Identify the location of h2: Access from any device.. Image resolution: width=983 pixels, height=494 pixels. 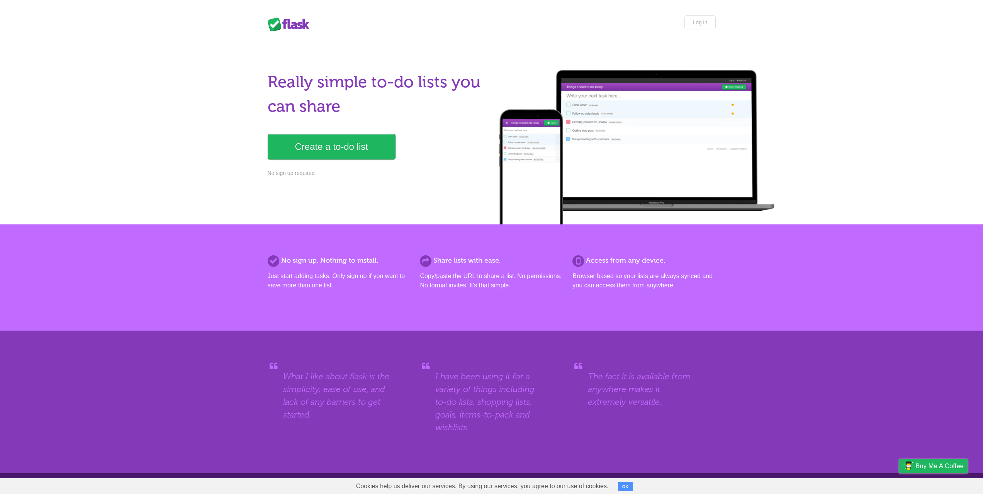
(644, 260).